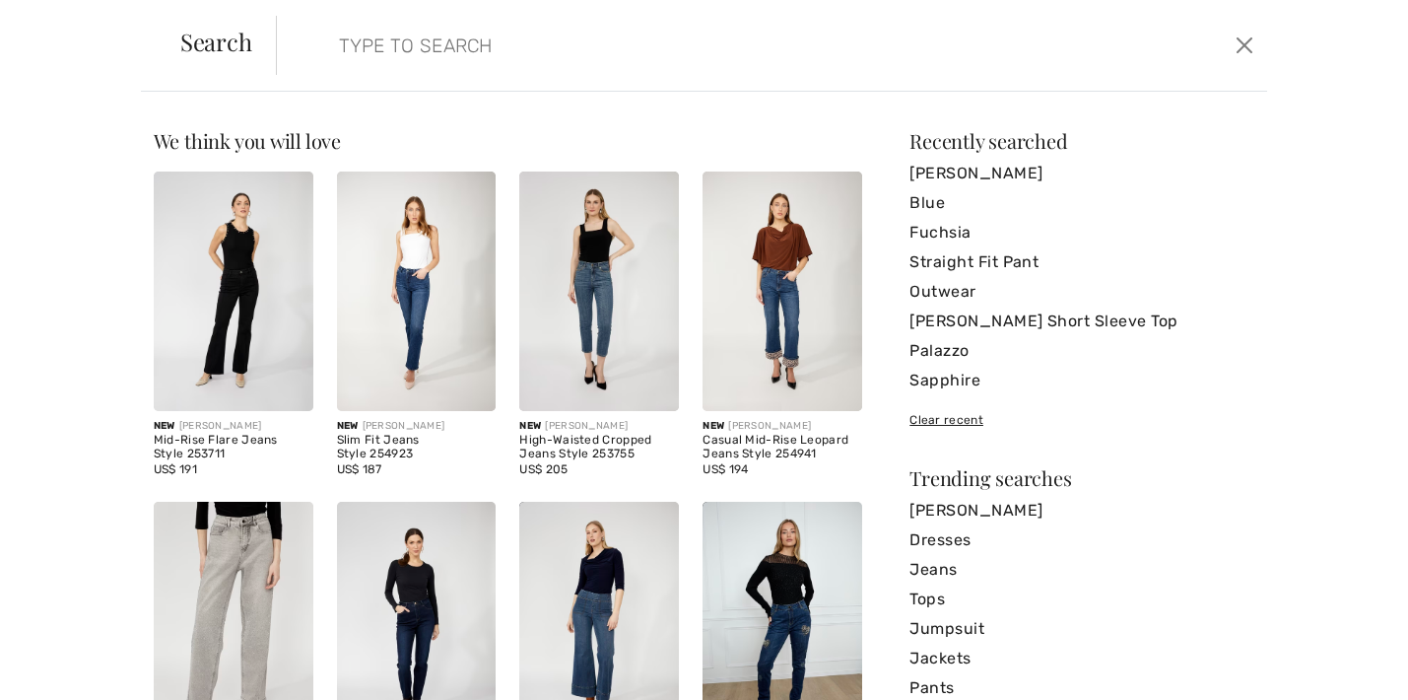 This screenshot has height=700, width=1408. What do you see at coordinates (1082, 380) in the screenshot?
I see `a: Sapphire` at bounding box center [1082, 380].